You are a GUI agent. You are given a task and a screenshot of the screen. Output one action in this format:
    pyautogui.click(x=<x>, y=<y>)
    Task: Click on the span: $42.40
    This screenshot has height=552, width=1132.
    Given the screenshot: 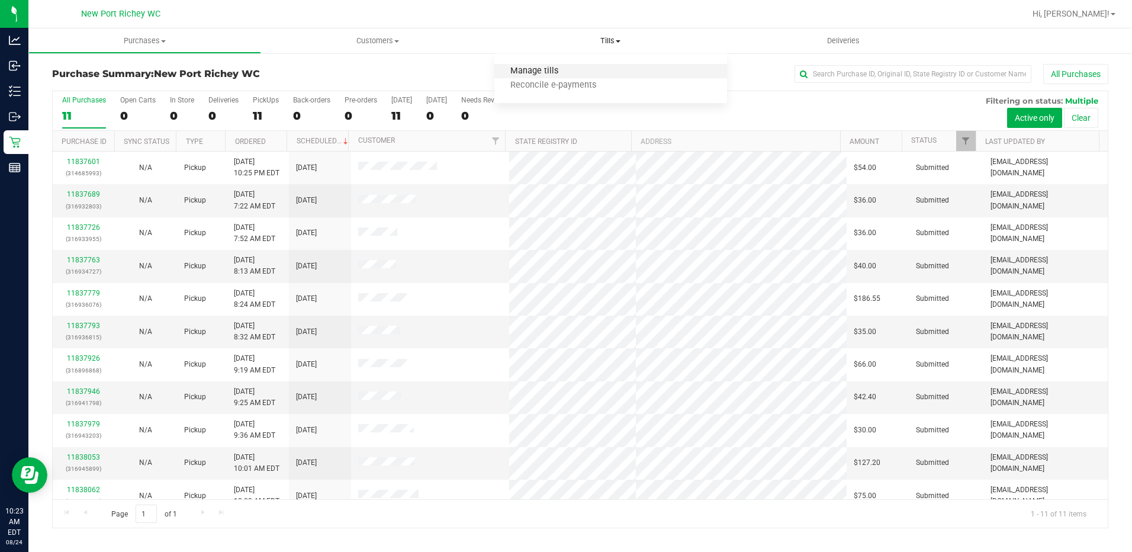 What is the action you would take?
    pyautogui.click(x=865, y=397)
    